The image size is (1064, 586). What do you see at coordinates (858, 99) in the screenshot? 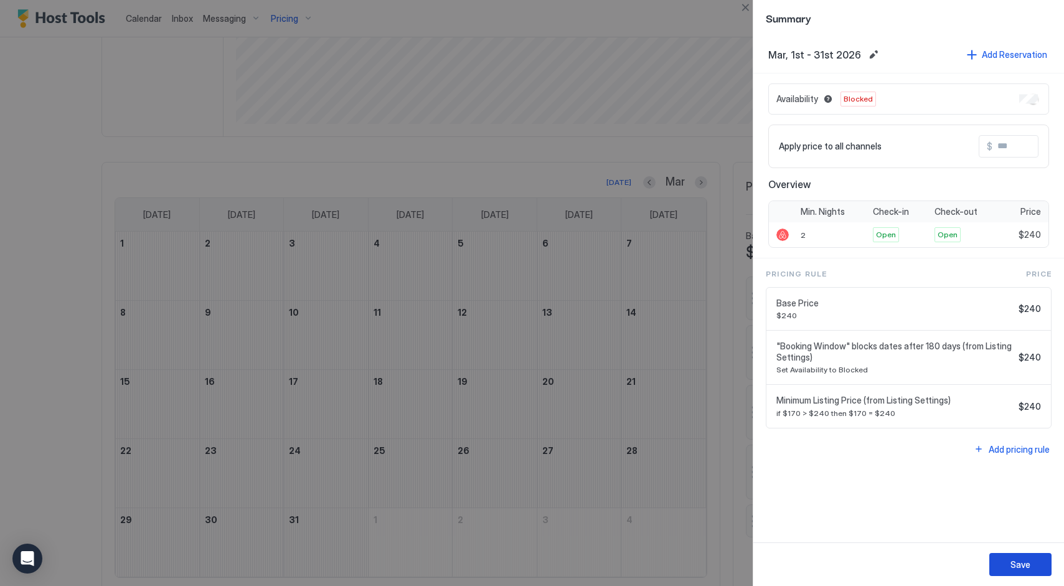
I see `span: Blocked` at bounding box center [858, 99].